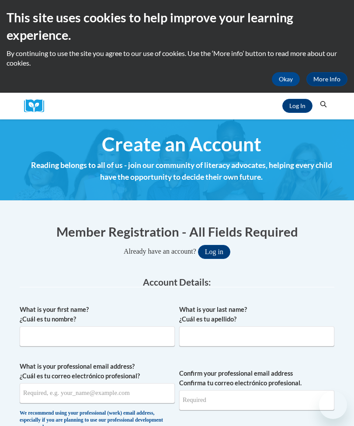 Image resolution: width=354 pixels, height=426 pixels. Describe the element at coordinates (177, 58) in the screenshot. I see `p: By continuing to use the site you agree to our use of cookies. Use the ‘More info’ button to read...` at that location.